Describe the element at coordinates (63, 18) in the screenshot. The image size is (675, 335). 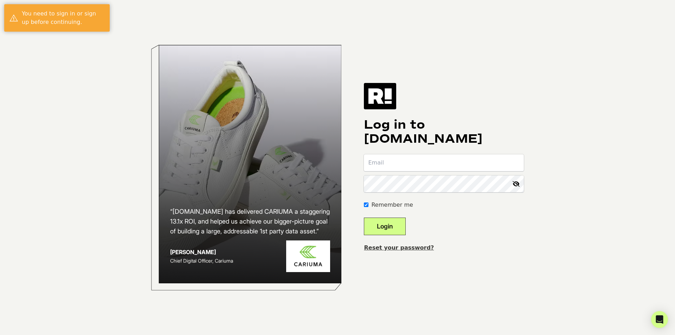
I see `div: You need to sign in or sign up before continuing.` at that location.